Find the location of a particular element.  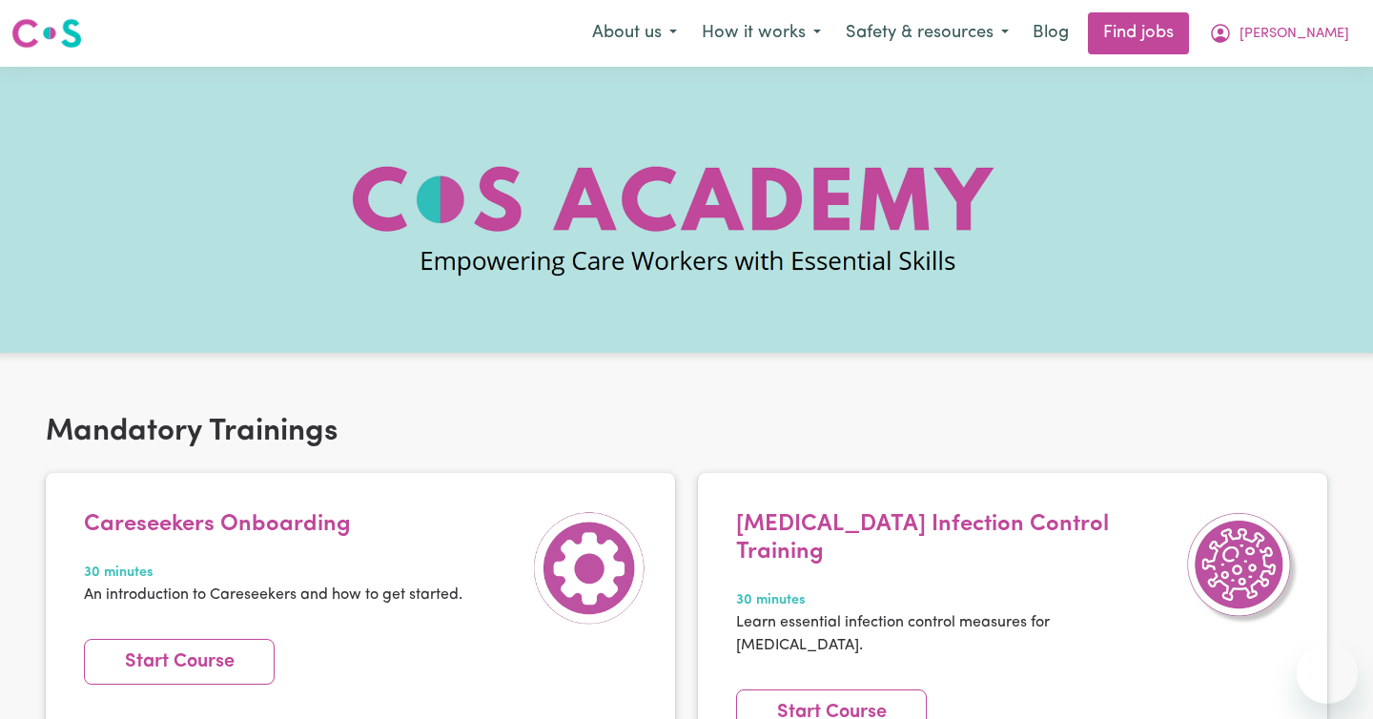

h2: Mandatory Trainings is located at coordinates (686, 432).